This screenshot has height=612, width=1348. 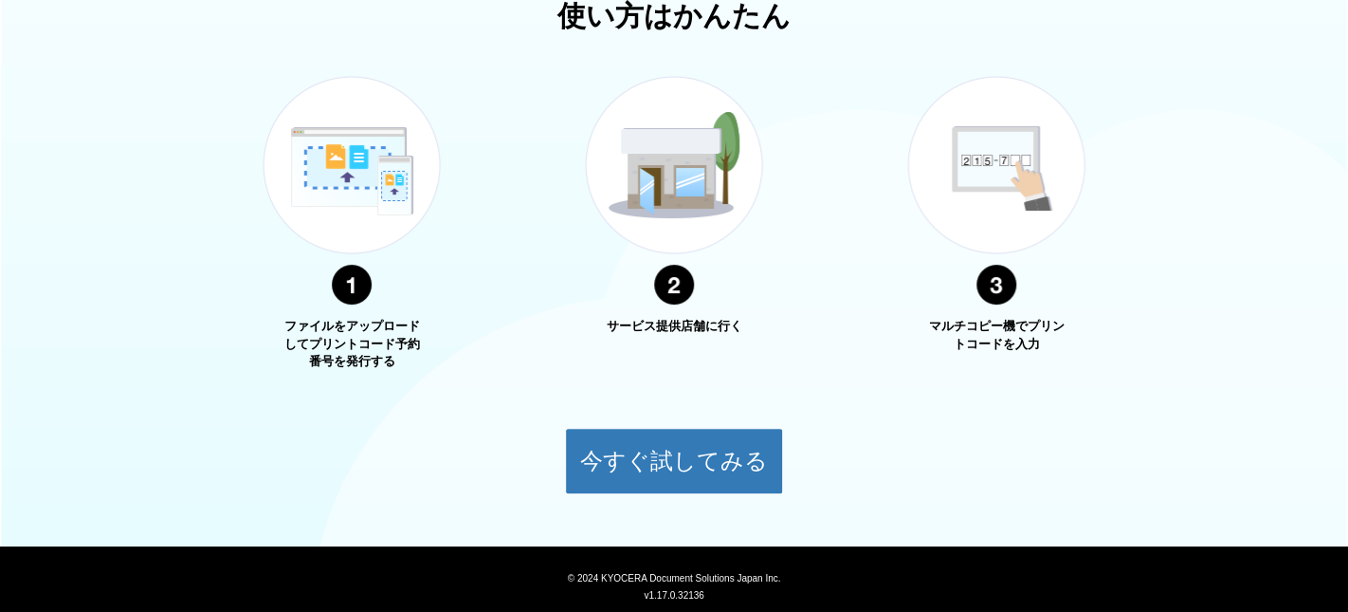 What do you see at coordinates (997, 335) in the screenshot?
I see `p: マルチコピー機でプリントコードを入力` at bounding box center [997, 335].